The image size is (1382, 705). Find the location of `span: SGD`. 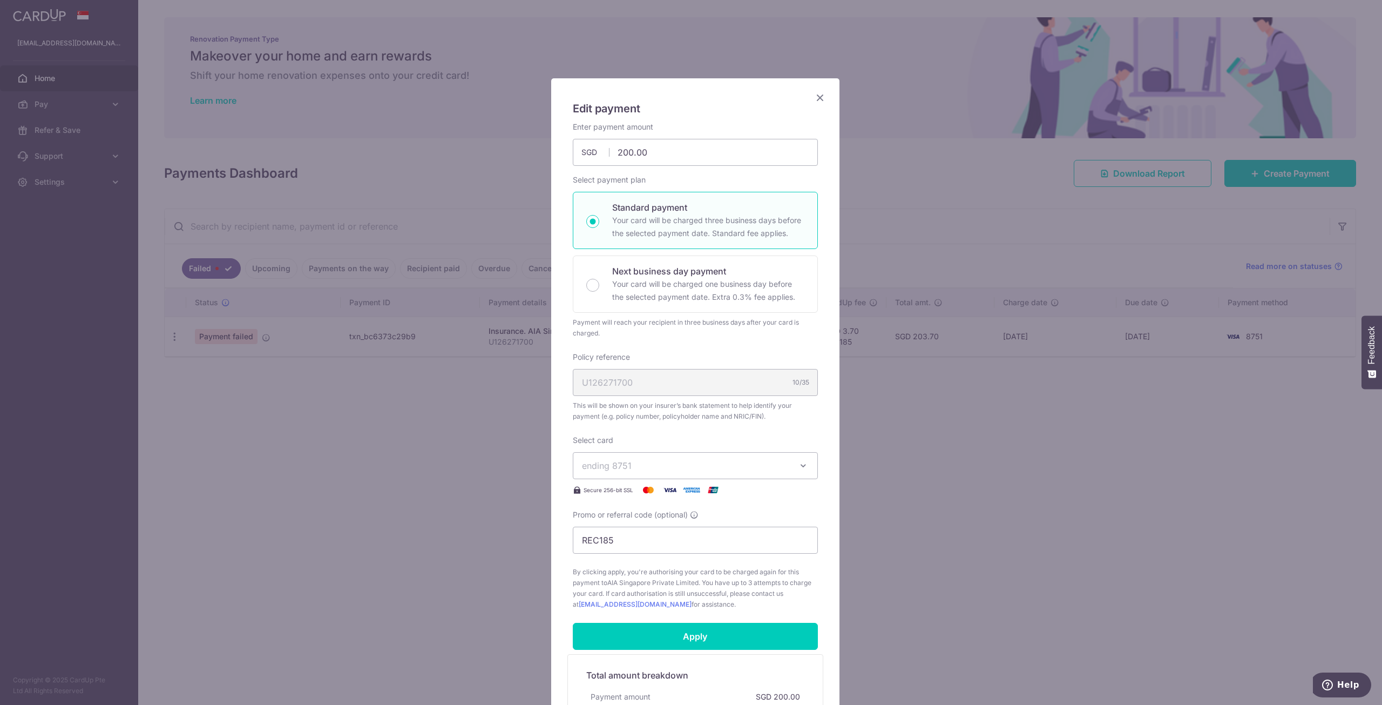

span: SGD is located at coordinates (596, 152).